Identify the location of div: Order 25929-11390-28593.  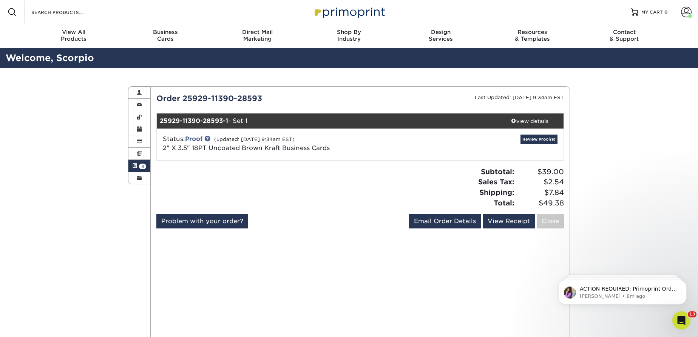
(255, 99).